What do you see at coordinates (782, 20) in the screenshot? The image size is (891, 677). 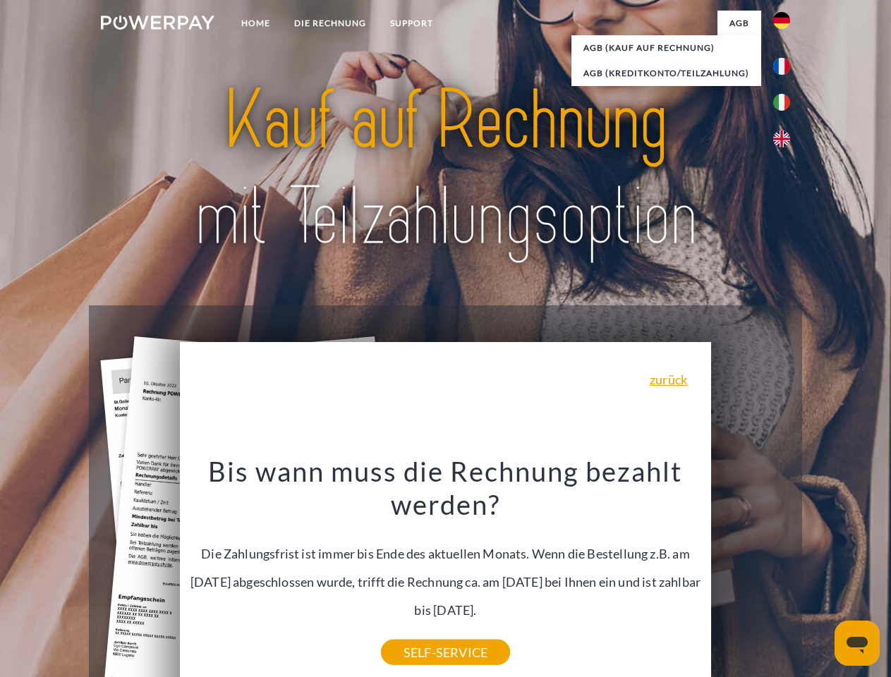 I see `img: de` at bounding box center [782, 20].